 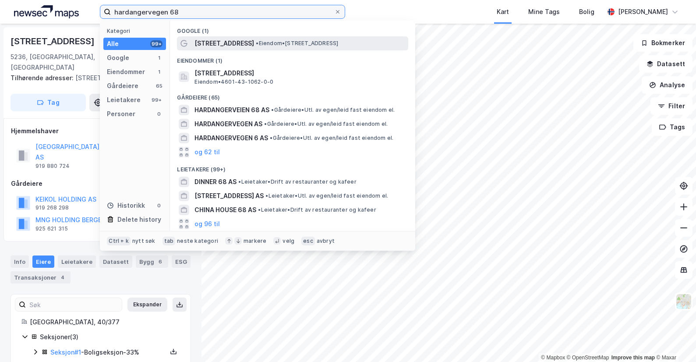 I want to click on button: Analyse, so click(x=667, y=85).